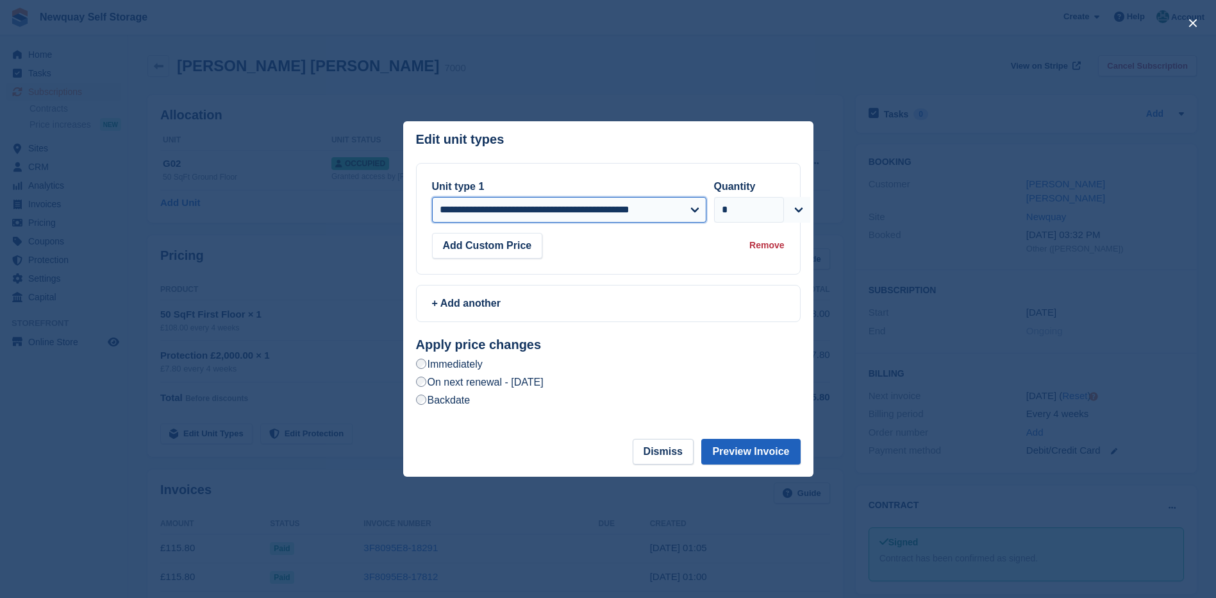 This screenshot has height=598, width=1216. Describe the element at coordinates (458, 186) in the screenshot. I see `label: Unit type 1` at that location.